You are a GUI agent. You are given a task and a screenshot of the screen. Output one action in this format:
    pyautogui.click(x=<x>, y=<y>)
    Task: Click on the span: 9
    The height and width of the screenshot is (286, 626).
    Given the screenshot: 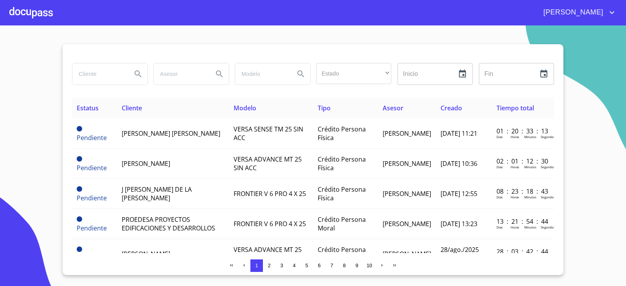 What is the action you would take?
    pyautogui.click(x=356, y=265)
    